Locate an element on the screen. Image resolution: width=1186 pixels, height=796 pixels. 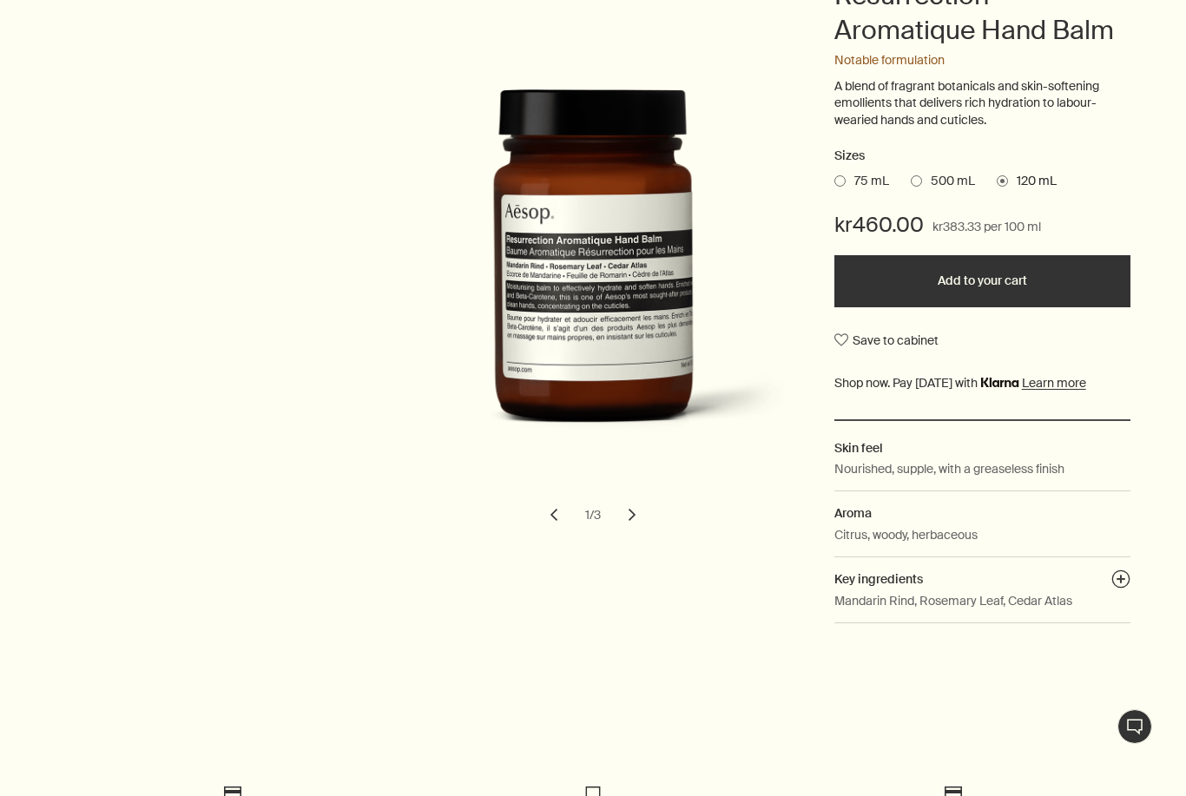
button: previous slide is located at coordinates (554, 515).